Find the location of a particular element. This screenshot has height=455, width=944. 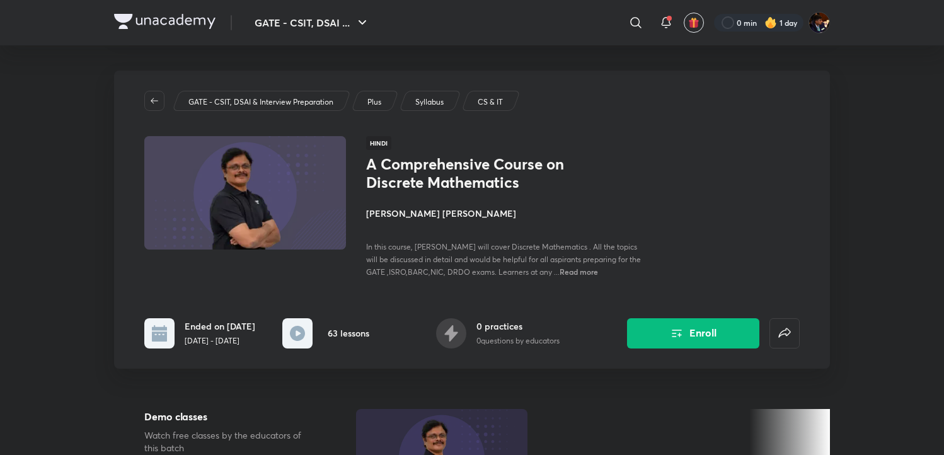

img: Company Logo is located at coordinates (164, 21).